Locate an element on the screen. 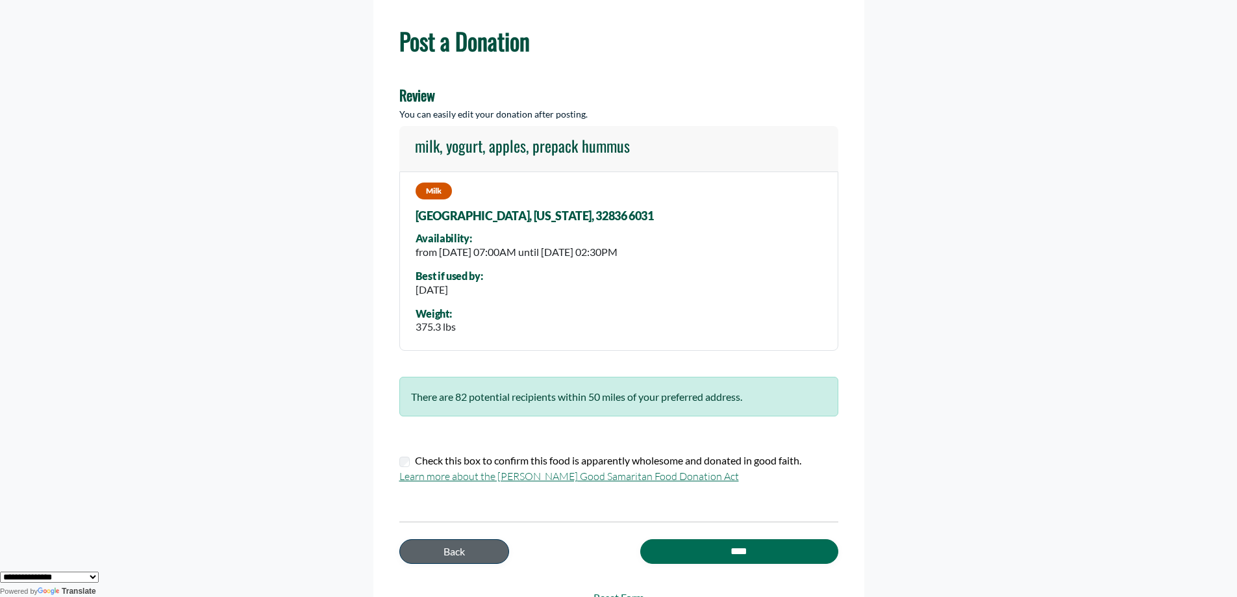 This screenshot has width=1237, height=597. h1: Post a Donation is located at coordinates (619, 40).